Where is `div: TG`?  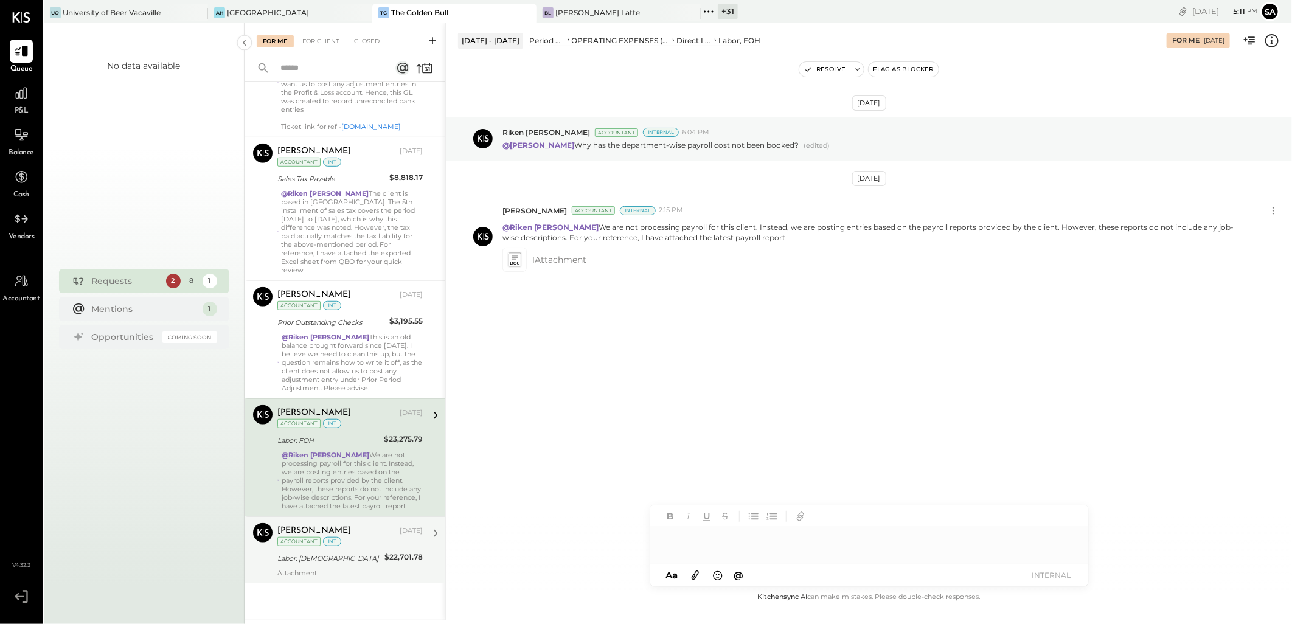
div: TG is located at coordinates (384, 13).